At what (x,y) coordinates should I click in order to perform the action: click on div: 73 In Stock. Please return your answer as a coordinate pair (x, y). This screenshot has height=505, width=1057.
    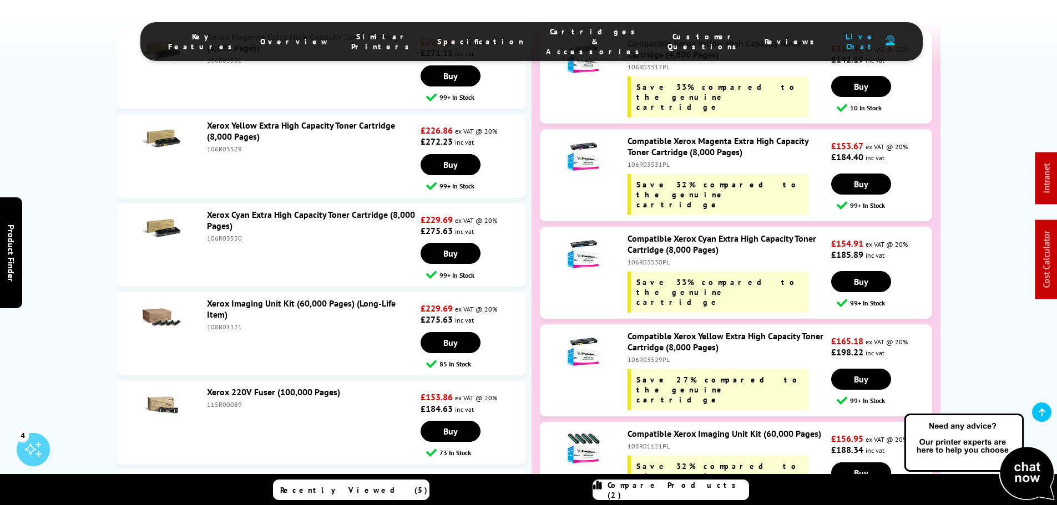
    Looking at the image, I should click on (475, 453).